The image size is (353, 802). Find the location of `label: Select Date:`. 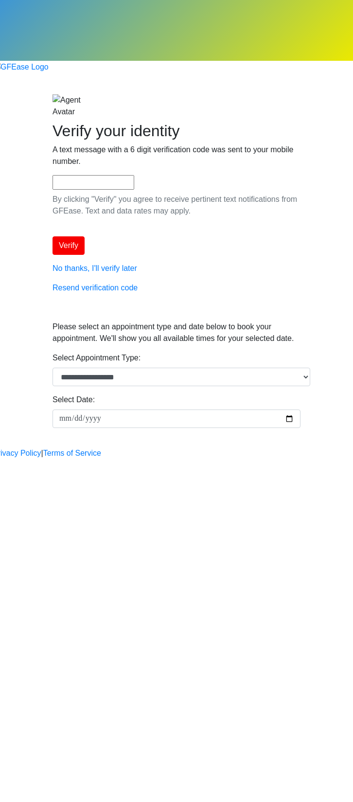

label: Select Date: is located at coordinates (73, 400).